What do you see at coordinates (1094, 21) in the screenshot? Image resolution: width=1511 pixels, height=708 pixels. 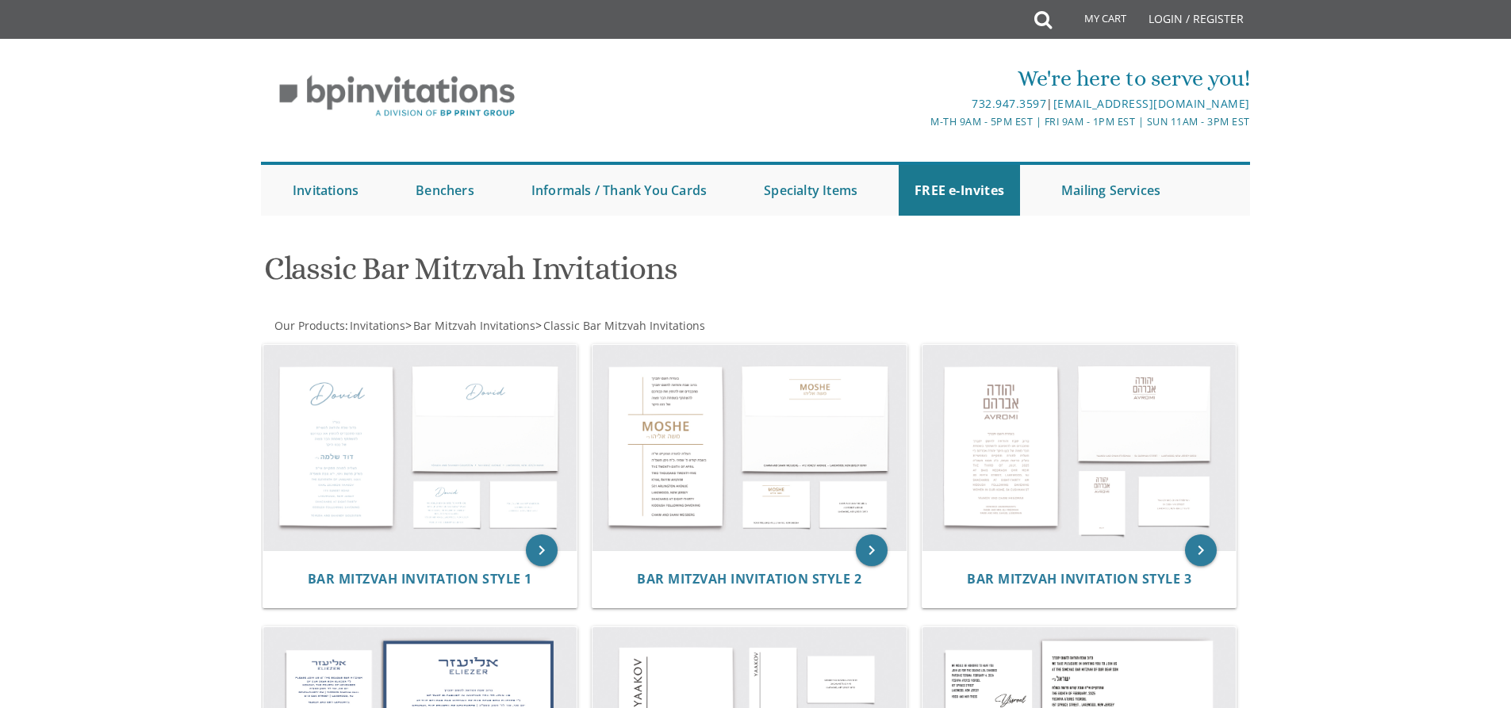 I see `a: My Cart` at bounding box center [1094, 21].